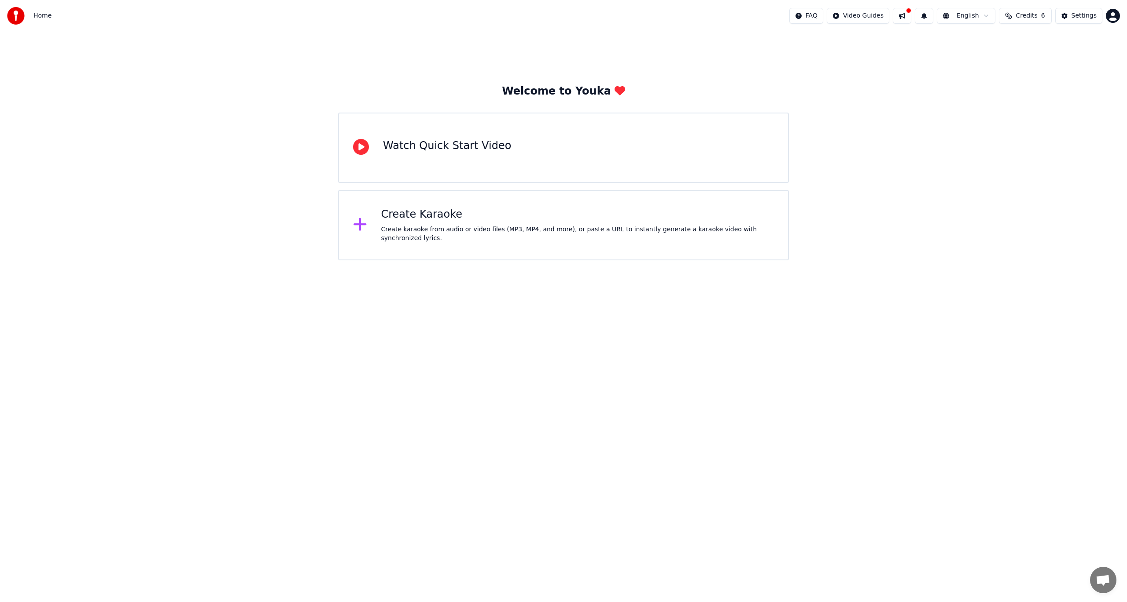 Image resolution: width=1127 pixels, height=602 pixels. What do you see at coordinates (858, 16) in the screenshot?
I see `button: Video Guides` at bounding box center [858, 16].